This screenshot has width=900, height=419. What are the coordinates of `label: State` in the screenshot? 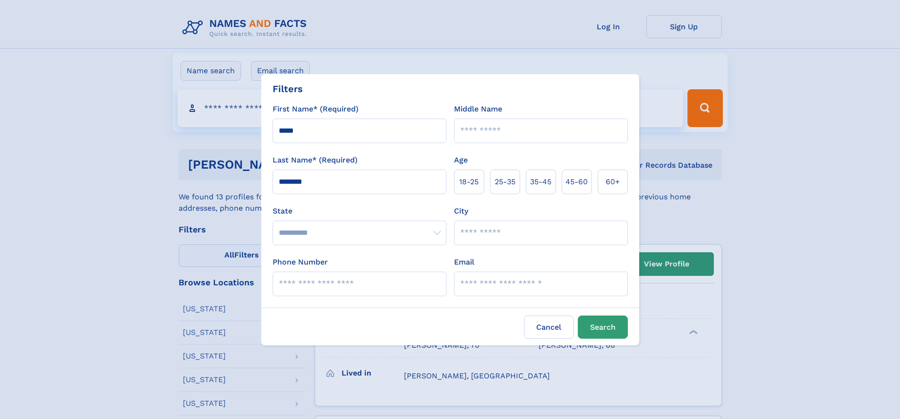 It's located at (359, 211).